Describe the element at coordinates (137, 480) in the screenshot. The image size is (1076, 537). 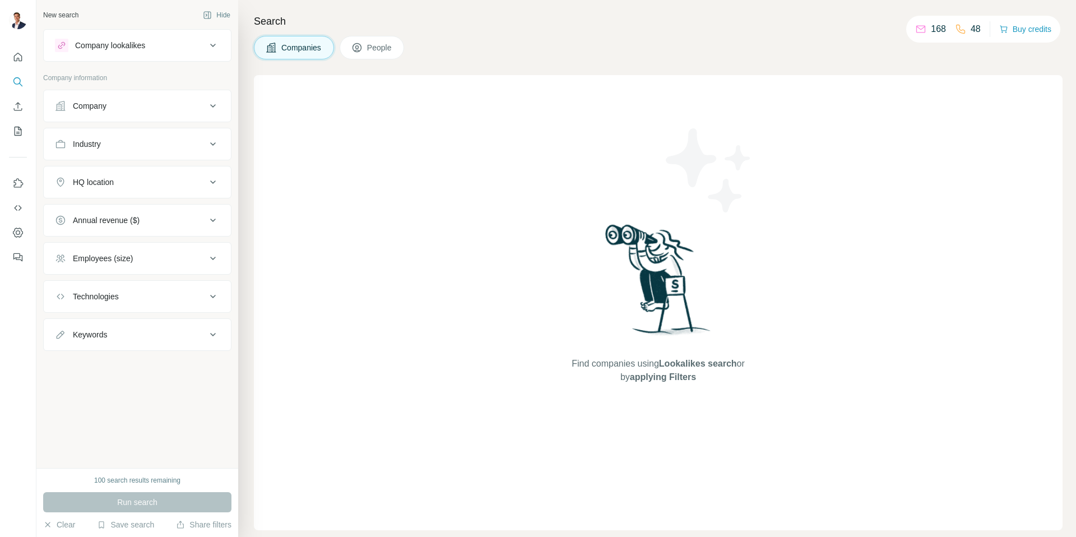
I see `div: 100 search results remaining` at that location.